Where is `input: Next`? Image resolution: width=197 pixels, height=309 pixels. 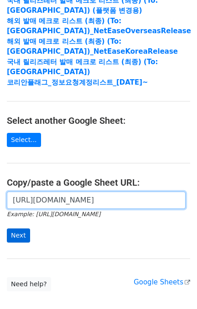
input: Next is located at coordinates (18, 235).